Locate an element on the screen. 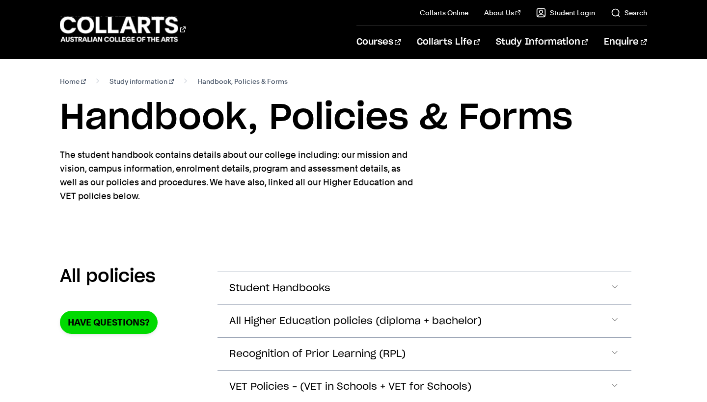 The image size is (707, 402). a: Enquire is located at coordinates (625, 42).